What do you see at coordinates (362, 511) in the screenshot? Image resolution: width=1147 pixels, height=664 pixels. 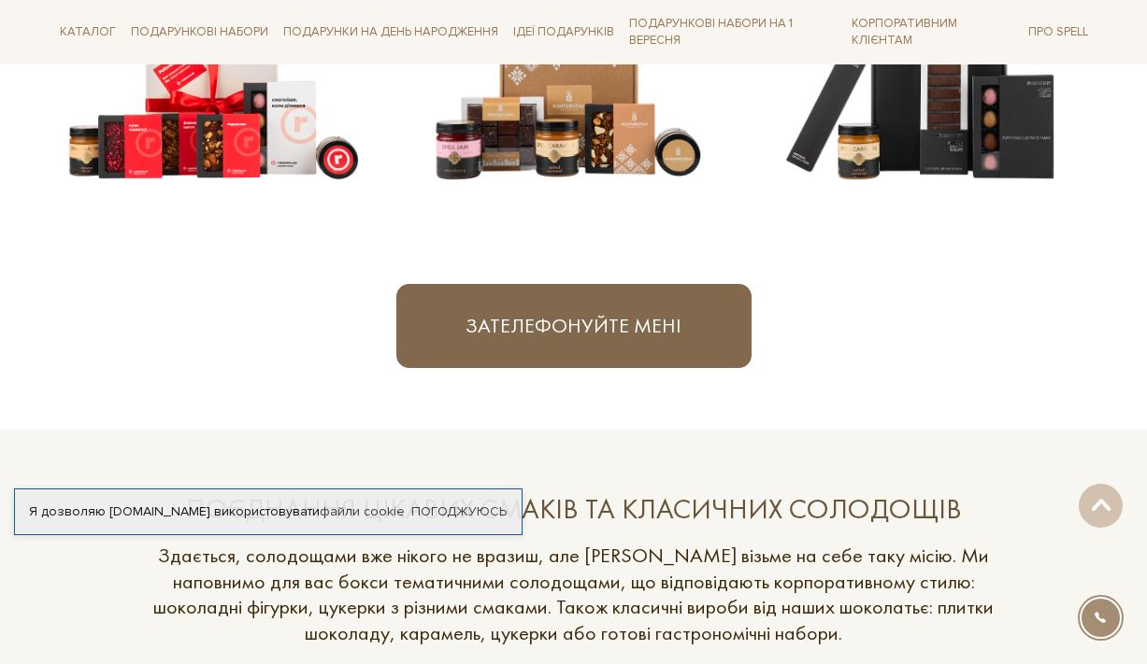 I see `a: файли cookie` at bounding box center [362, 511].